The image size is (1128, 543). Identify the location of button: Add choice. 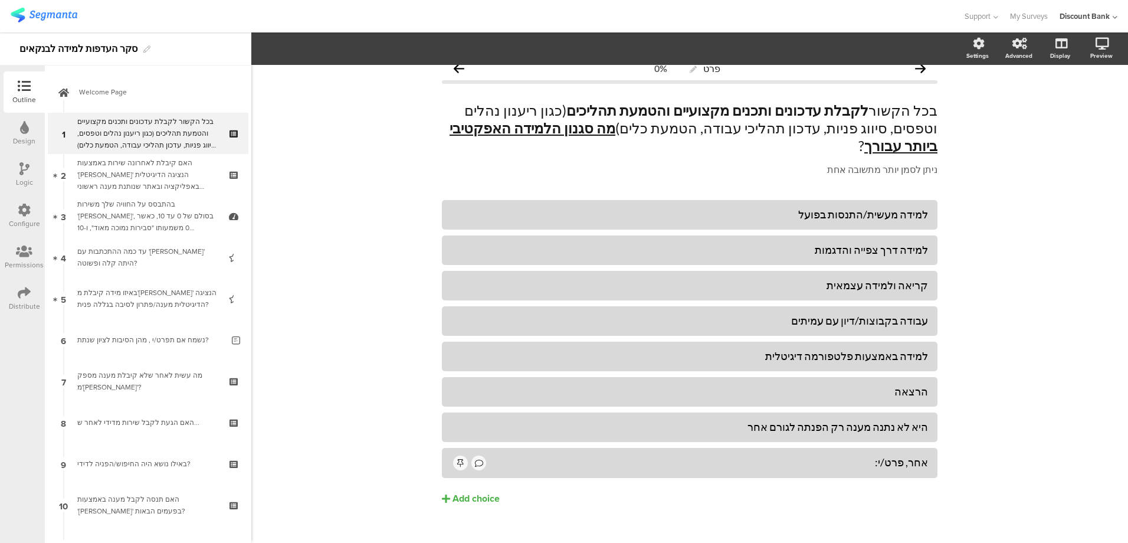
(689, 498).